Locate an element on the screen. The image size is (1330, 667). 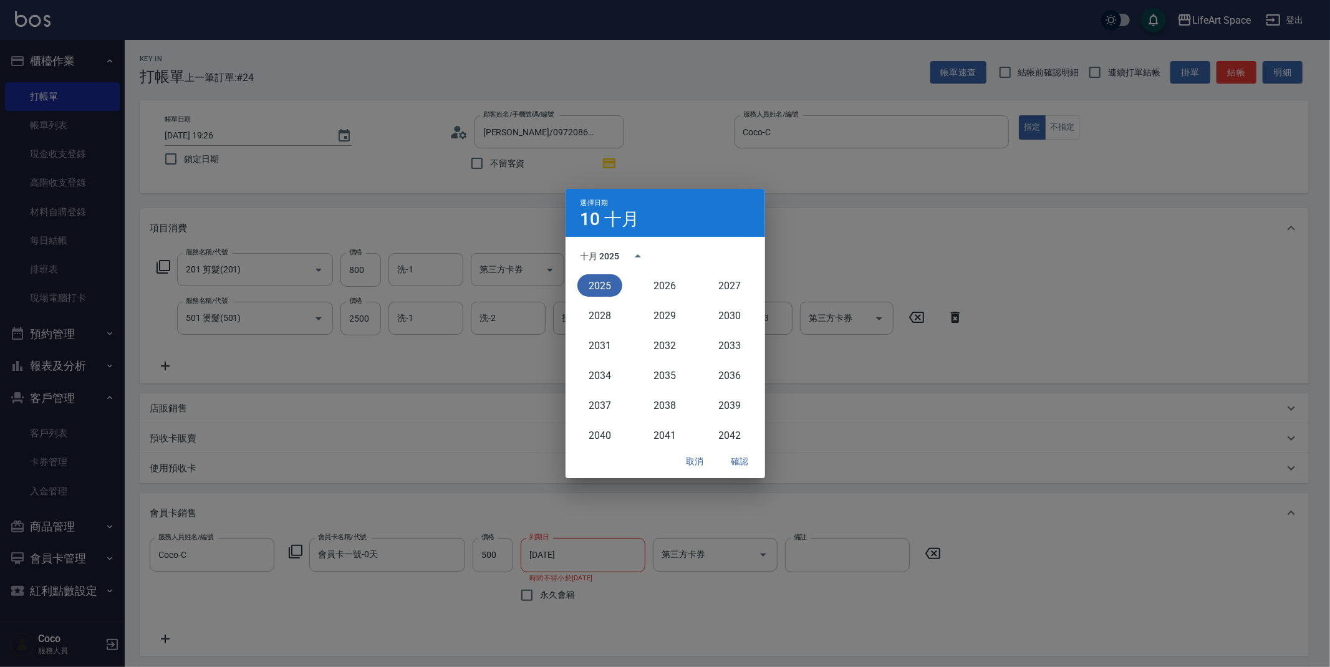
button: 2029 is located at coordinates (665, 316).